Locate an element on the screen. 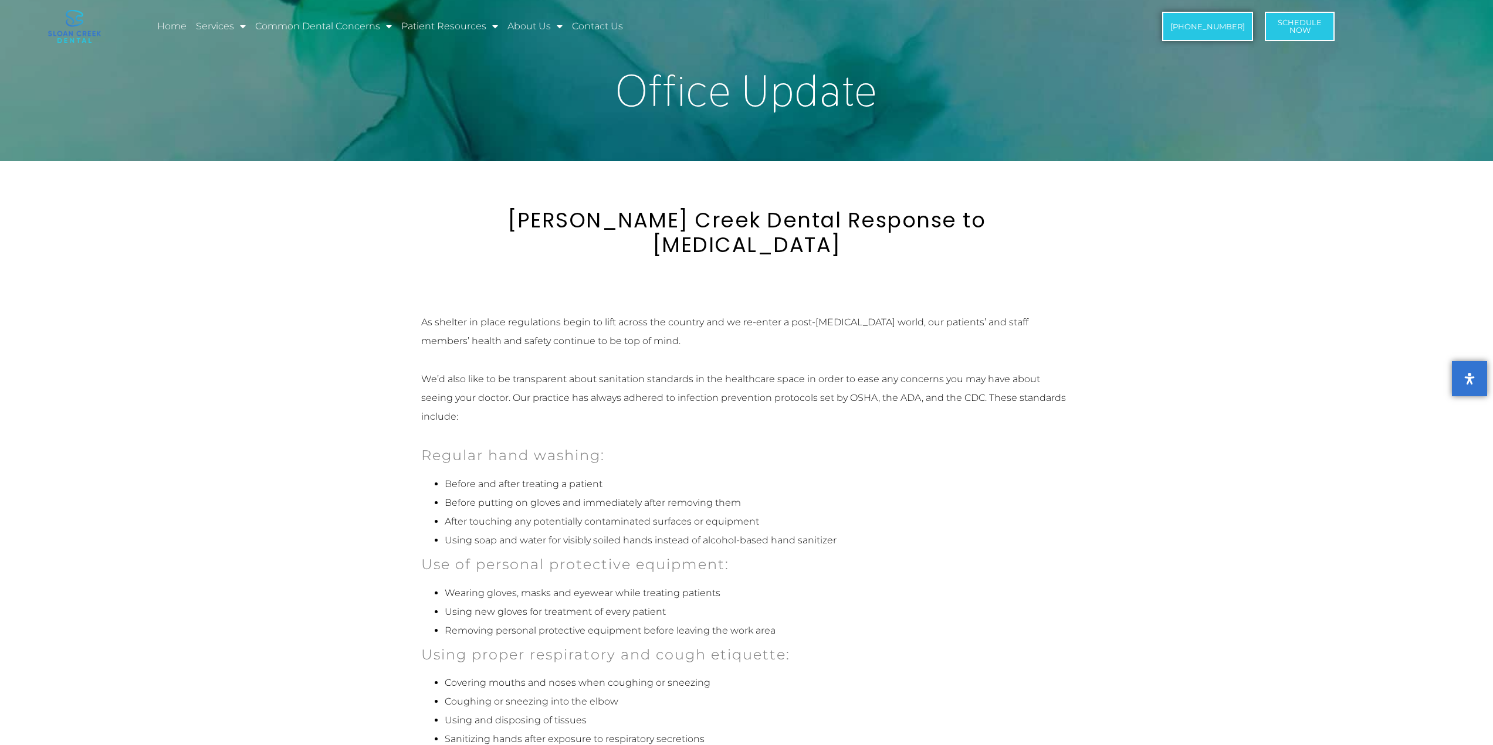  li: Before and after treating a patient is located at coordinates (758, 484).